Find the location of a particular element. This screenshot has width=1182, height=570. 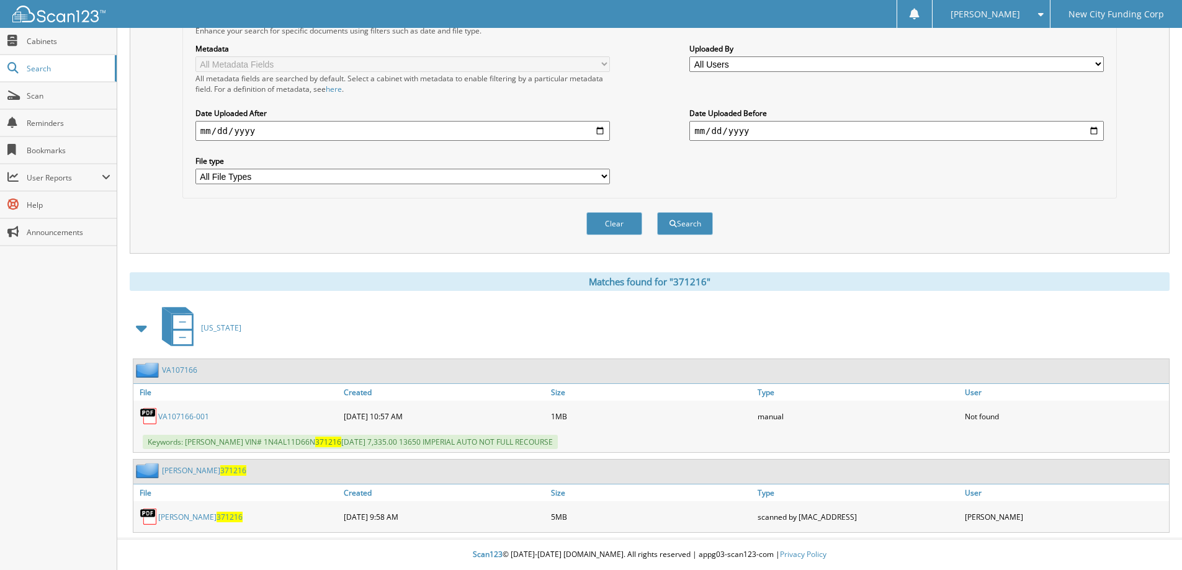

input: end is located at coordinates (896, 131).